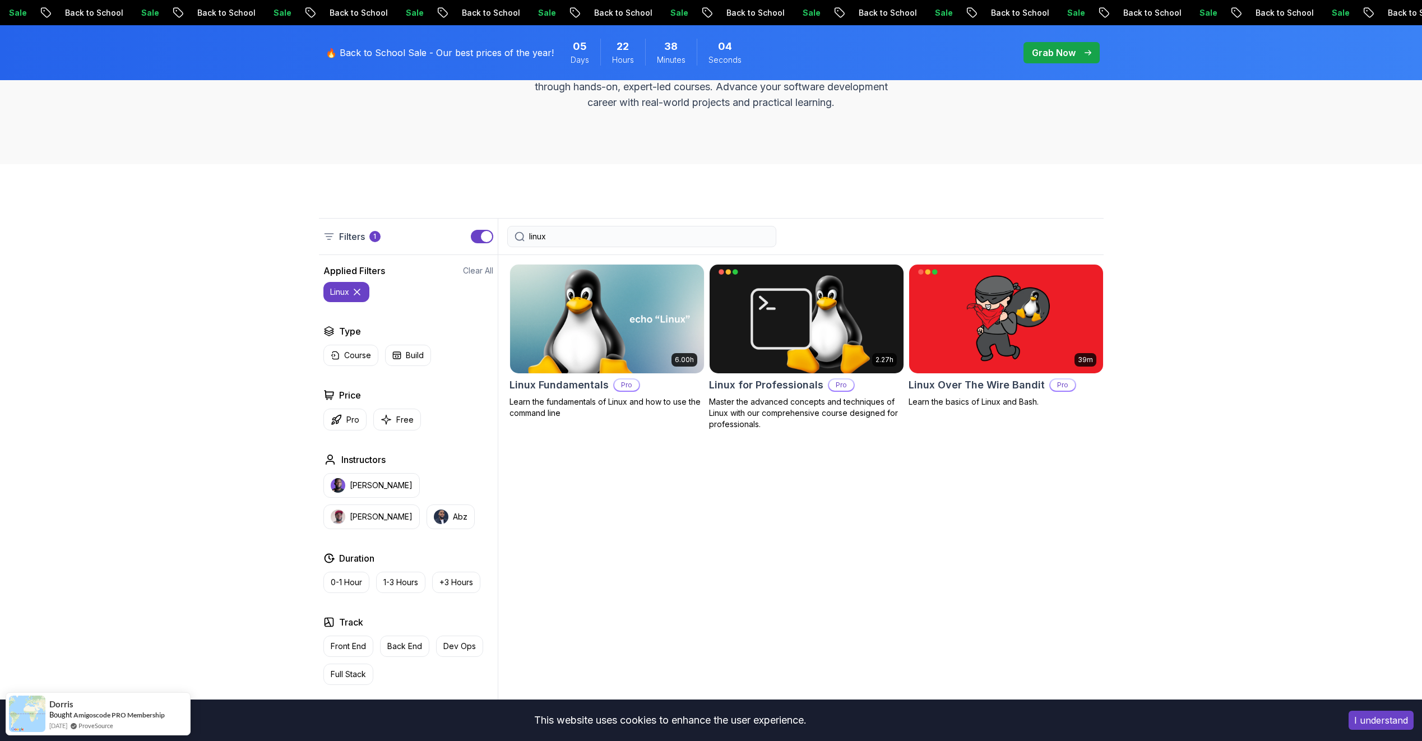  What do you see at coordinates (806, 347) in the screenshot?
I see `a: Linux for Professionals card2.27hLinux for ProfessionalsProMaster the advanced concepts and techn...` at bounding box center [806, 347].